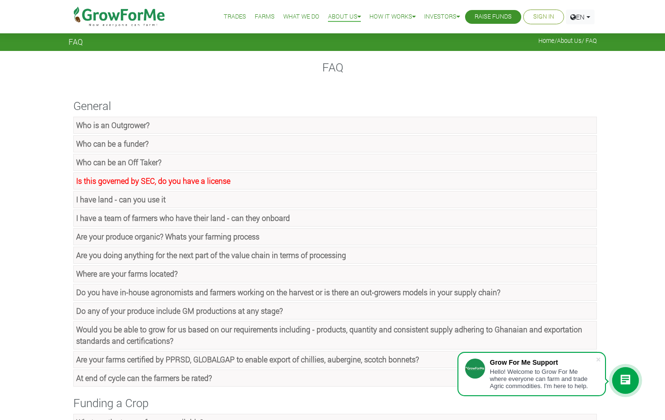 The image size is (665, 420). What do you see at coordinates (335, 181) in the screenshot?
I see `a: Is this governed by SEC, do you have a license` at bounding box center [335, 181].